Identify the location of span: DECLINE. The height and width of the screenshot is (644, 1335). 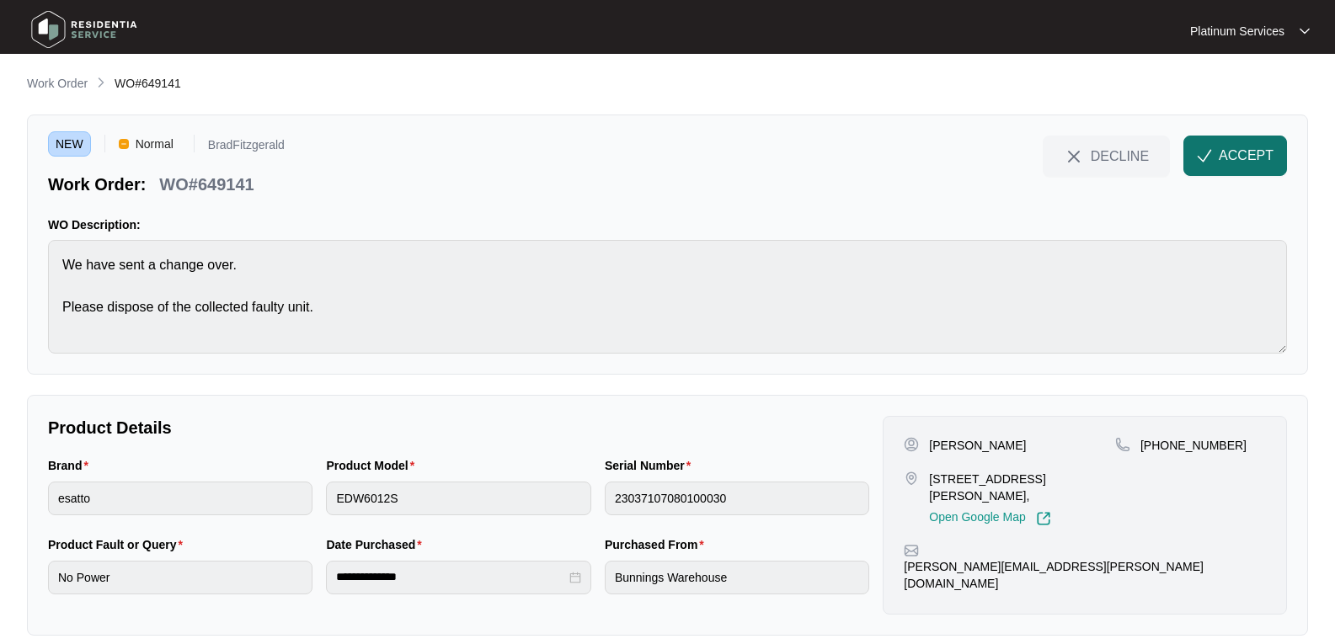
(1119, 156).